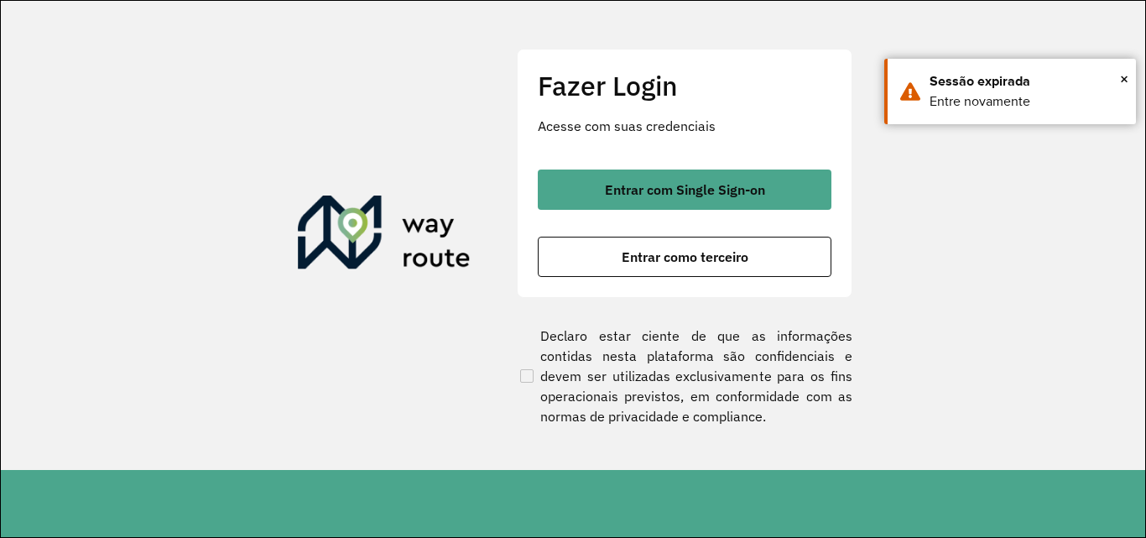 The width and height of the screenshot is (1146, 538). Describe the element at coordinates (1125, 79) in the screenshot. I see `button: Close` at that location.